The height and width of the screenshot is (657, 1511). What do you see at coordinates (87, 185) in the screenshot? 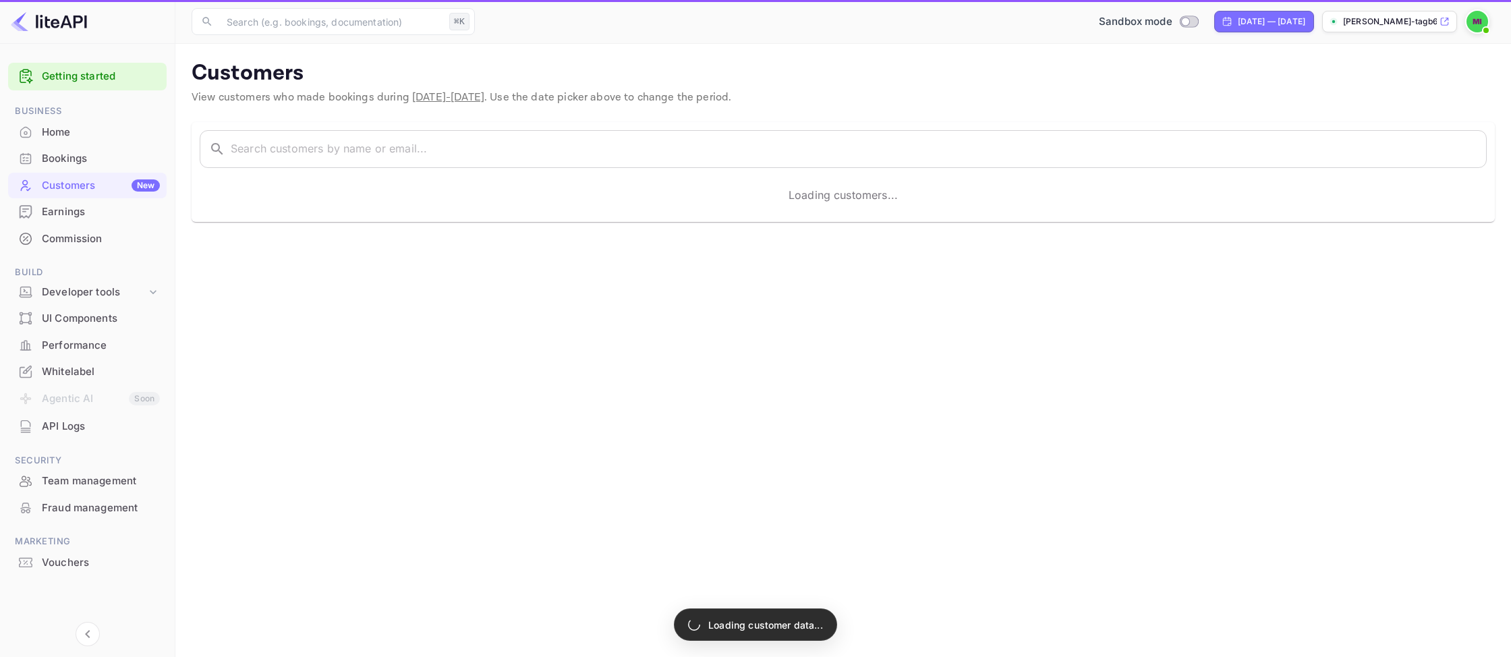
I see `div: CustomersNew` at bounding box center [87, 185].